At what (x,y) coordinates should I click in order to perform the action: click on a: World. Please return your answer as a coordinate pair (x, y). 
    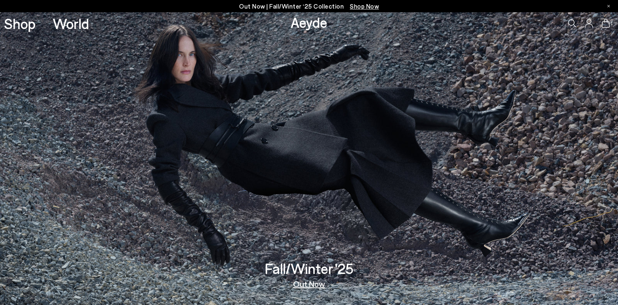
    Looking at the image, I should click on (71, 23).